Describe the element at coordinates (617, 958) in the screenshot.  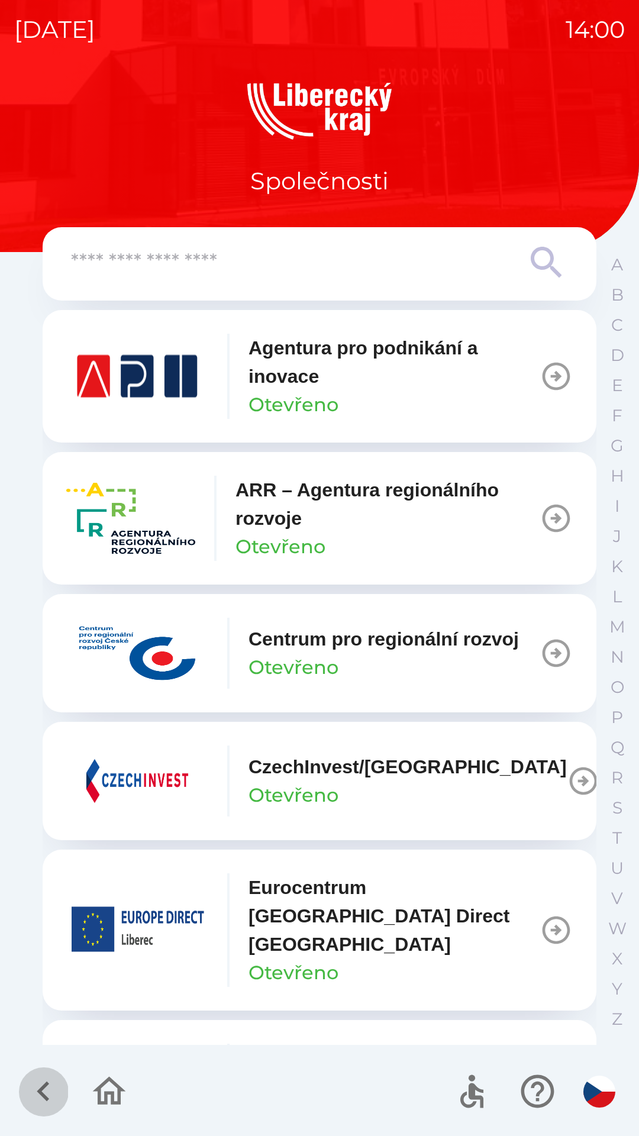
I see `p: X` at that location.